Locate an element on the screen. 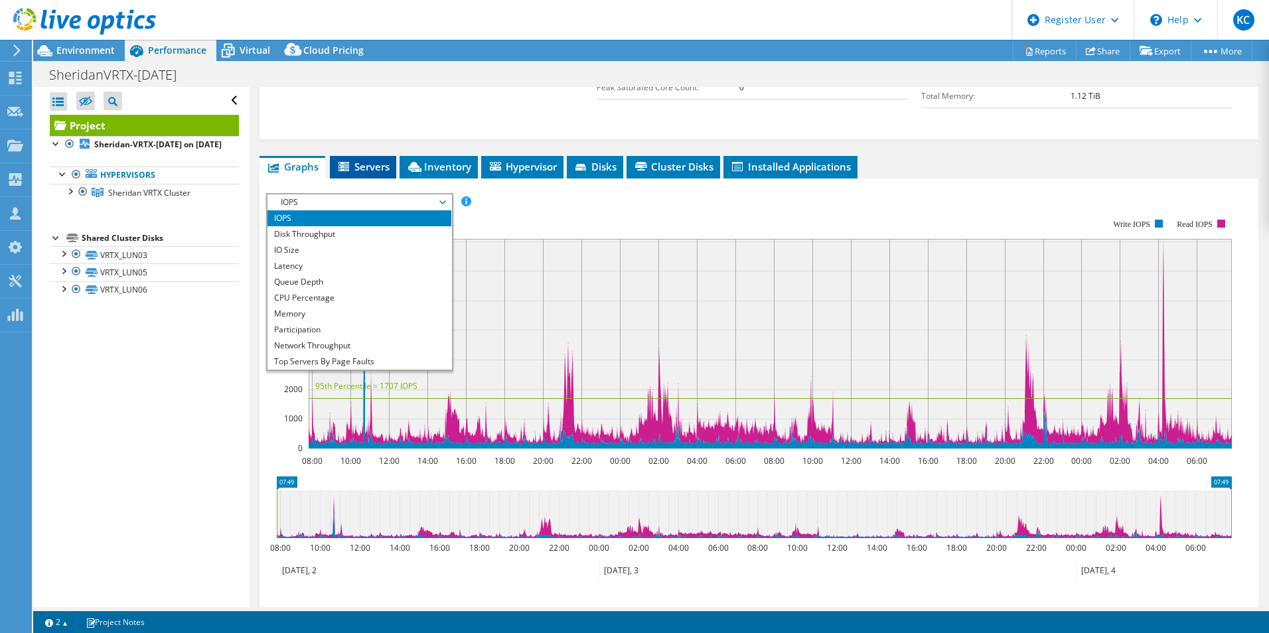  li: IOPS is located at coordinates (359, 218).